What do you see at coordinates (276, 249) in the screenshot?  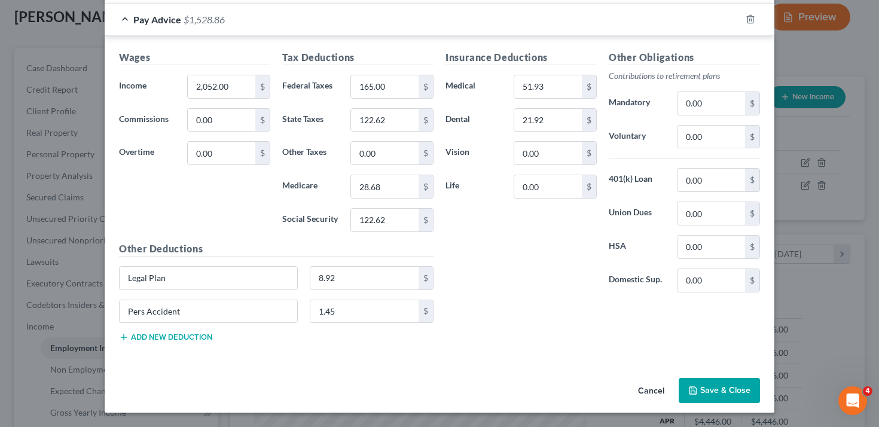 I see `h5: Other Deductions` at bounding box center [276, 249].